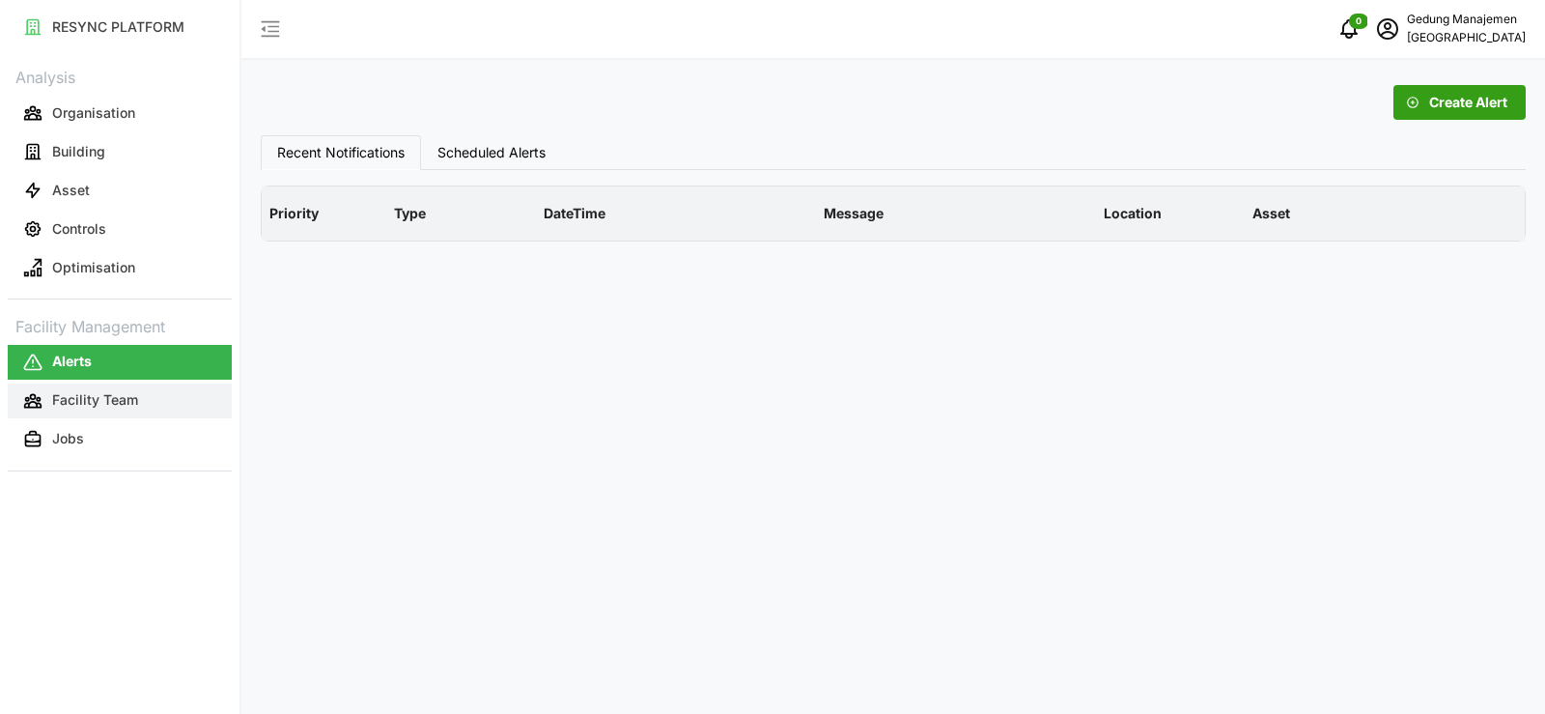  What do you see at coordinates (461, 213) in the screenshot?
I see `p: Type` at bounding box center [461, 213].